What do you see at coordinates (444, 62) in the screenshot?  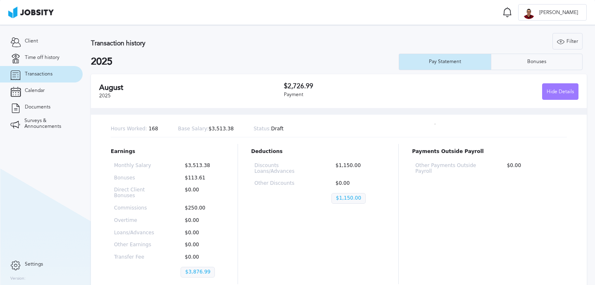 I see `button: Pay Statement` at bounding box center [444, 62].